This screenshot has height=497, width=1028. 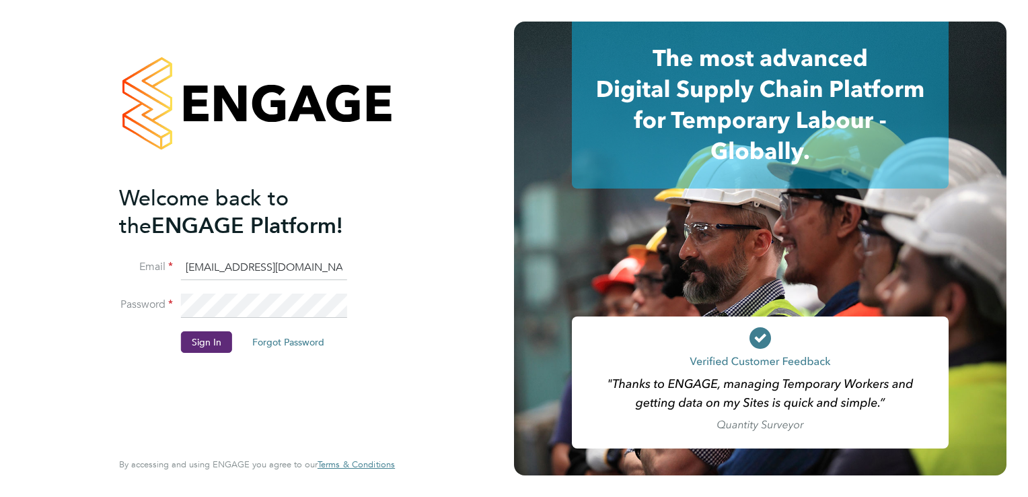 What do you see at coordinates (250, 212) in the screenshot?
I see `h2: ENGAGE Platform!` at bounding box center [250, 212].